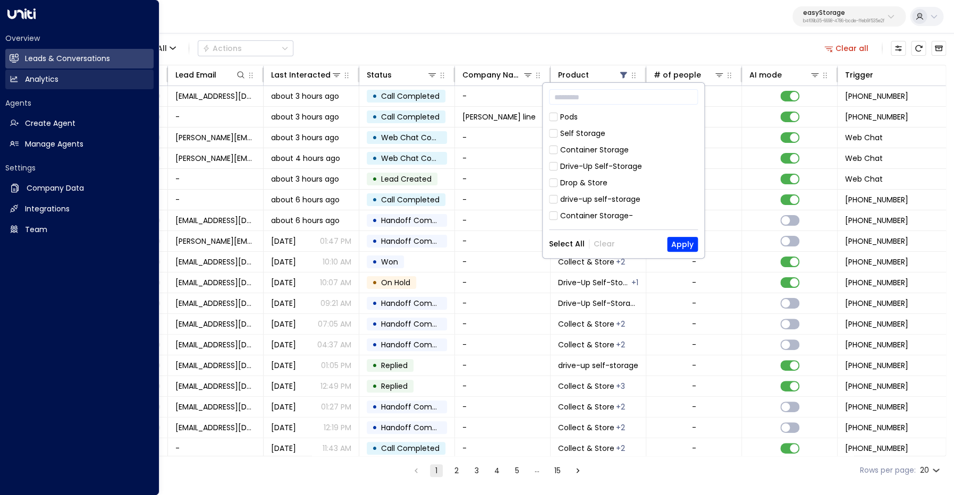 This screenshot has width=954, height=495. Describe the element at coordinates (436, 471) in the screenshot. I see `button: page 1` at that location.